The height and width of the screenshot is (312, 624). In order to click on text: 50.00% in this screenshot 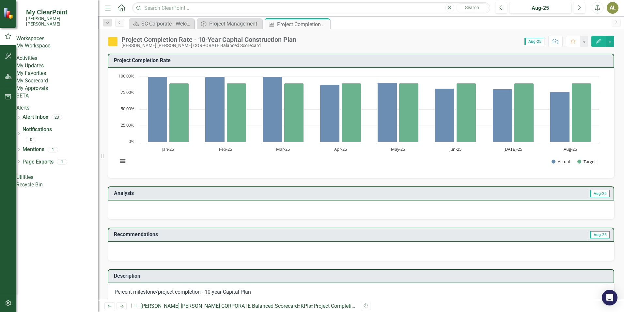, I will do `click(128, 108)`.